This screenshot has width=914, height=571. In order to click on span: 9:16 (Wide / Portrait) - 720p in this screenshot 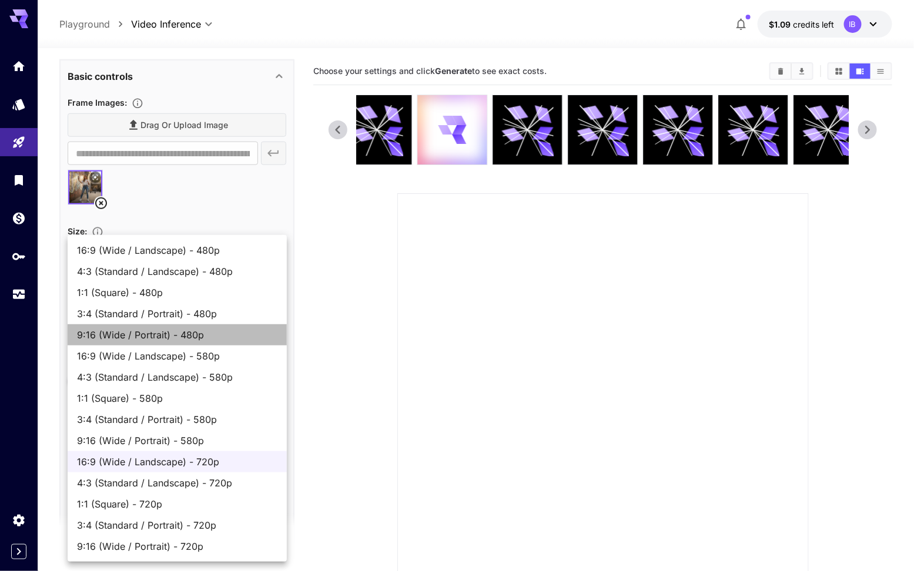, I will do `click(177, 547)`.